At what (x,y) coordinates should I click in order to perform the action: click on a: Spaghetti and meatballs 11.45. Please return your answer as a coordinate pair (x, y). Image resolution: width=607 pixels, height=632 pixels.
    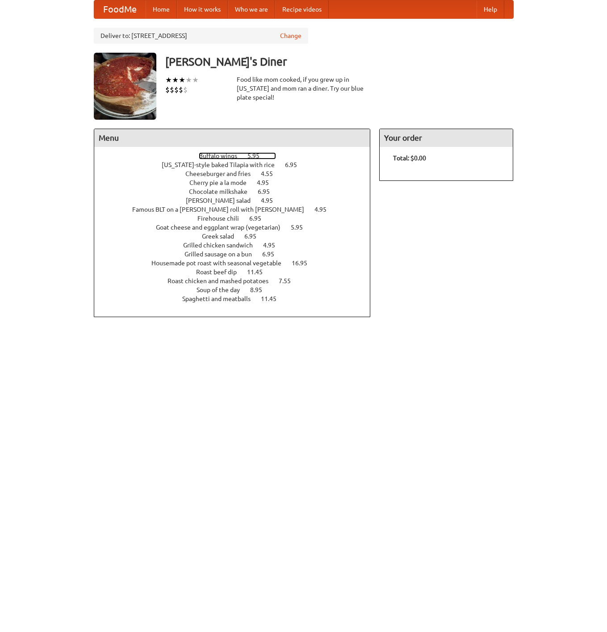
    Looking at the image, I should click on (238, 299).